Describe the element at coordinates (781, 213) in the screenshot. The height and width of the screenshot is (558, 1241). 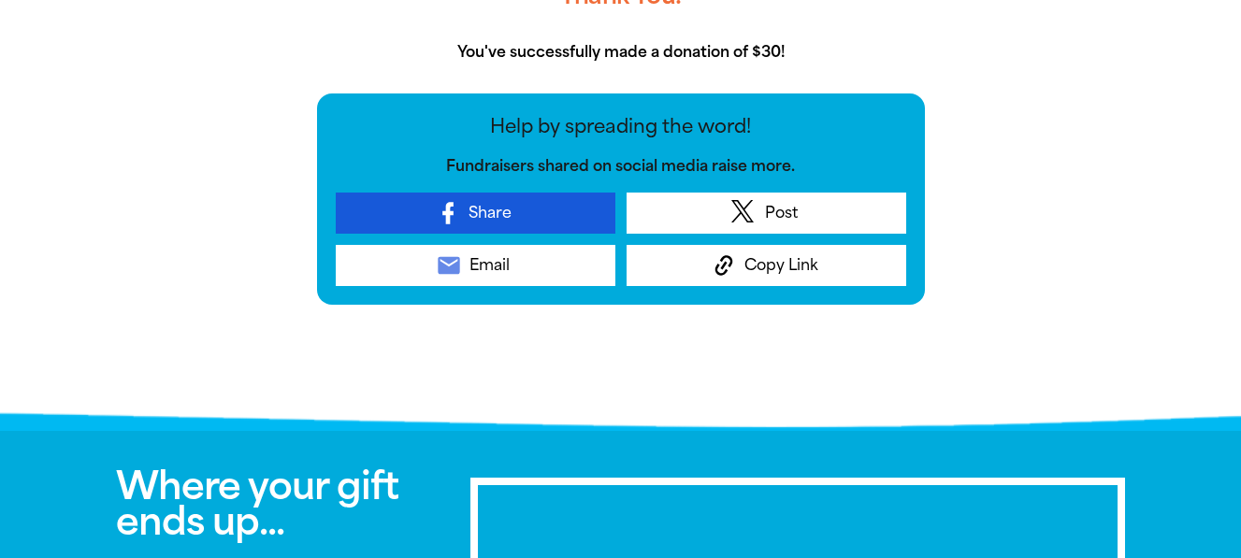
I see `span: Post` at that location.